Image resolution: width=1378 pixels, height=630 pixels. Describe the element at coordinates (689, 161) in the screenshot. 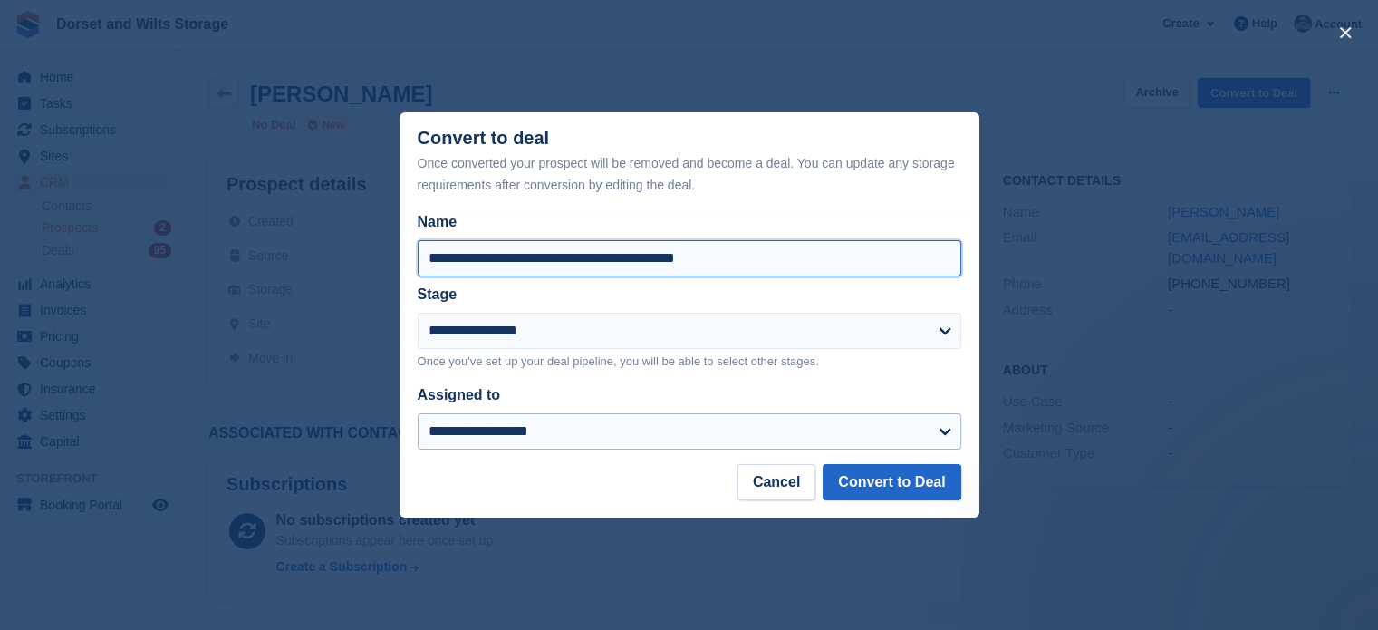

I see `div: Convert to deal` at that location.